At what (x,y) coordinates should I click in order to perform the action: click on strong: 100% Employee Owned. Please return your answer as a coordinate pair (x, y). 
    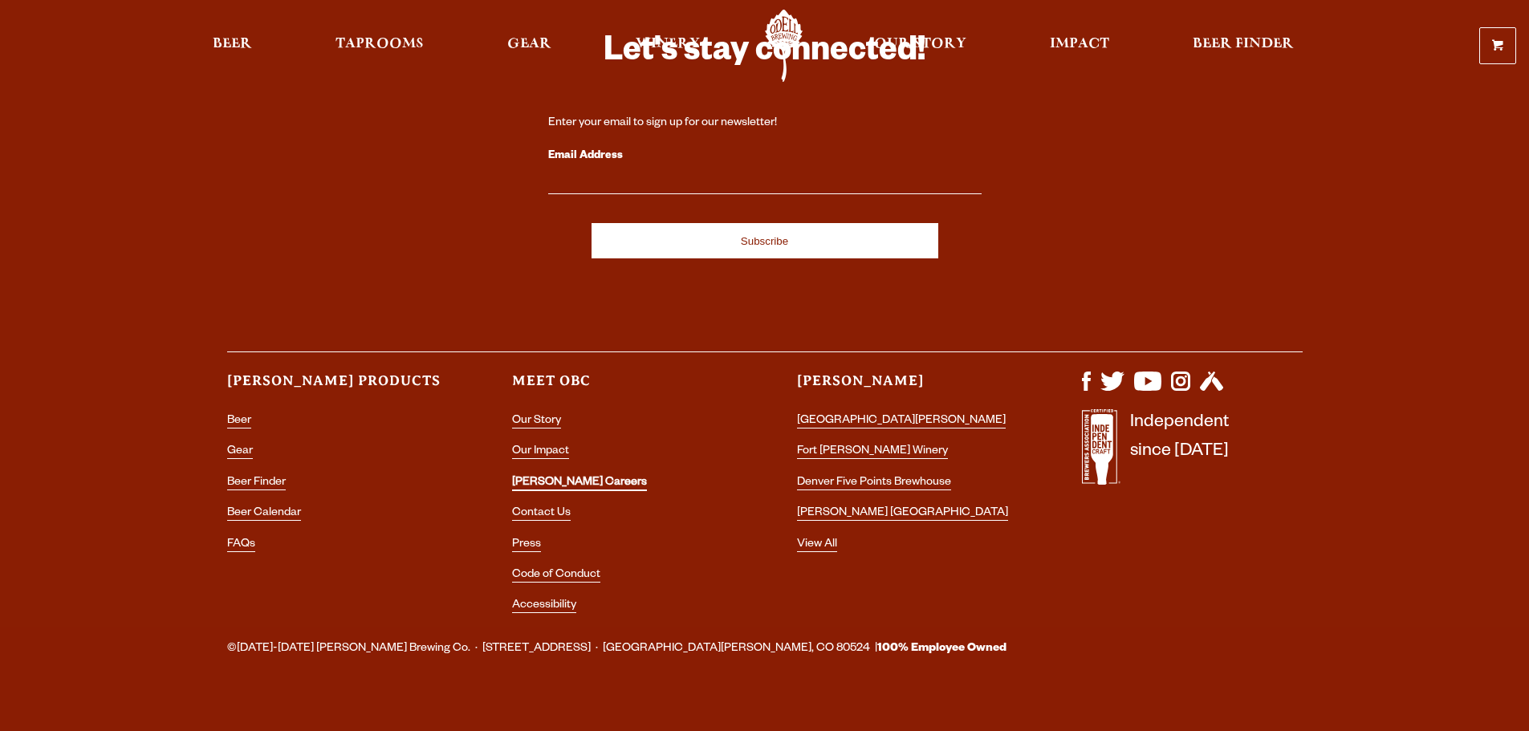
    Looking at the image, I should click on (942, 649).